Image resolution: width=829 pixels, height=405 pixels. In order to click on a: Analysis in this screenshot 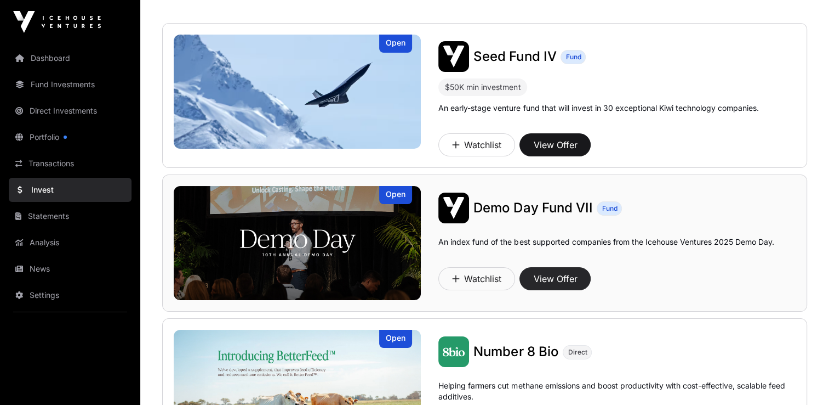, I will do `click(70, 242)`.